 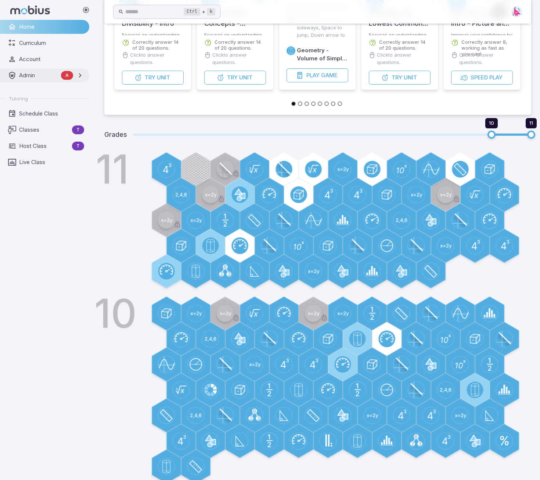 I want to click on a: Geometry 3D, so click(x=291, y=51).